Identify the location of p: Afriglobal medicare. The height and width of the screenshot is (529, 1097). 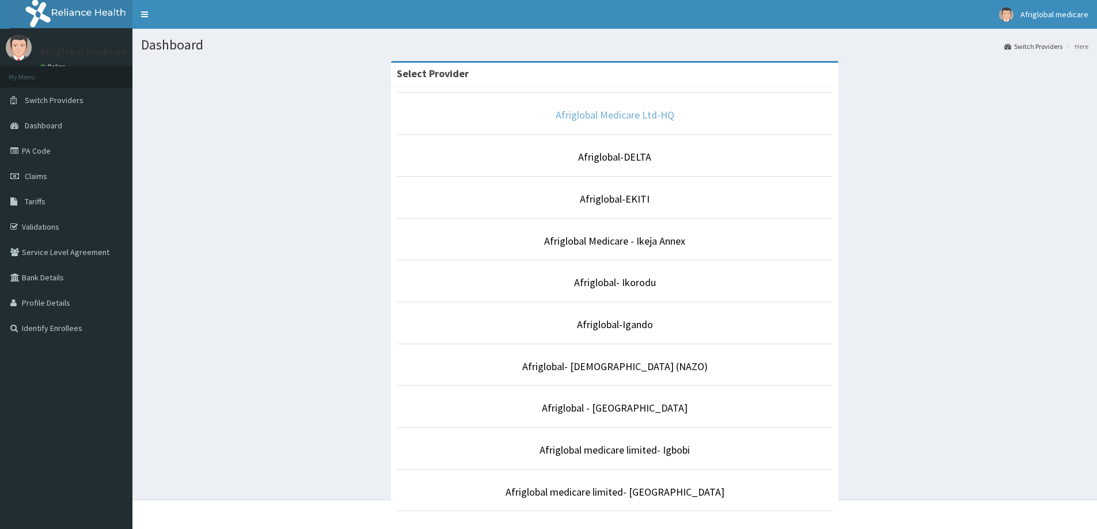
(84, 52).